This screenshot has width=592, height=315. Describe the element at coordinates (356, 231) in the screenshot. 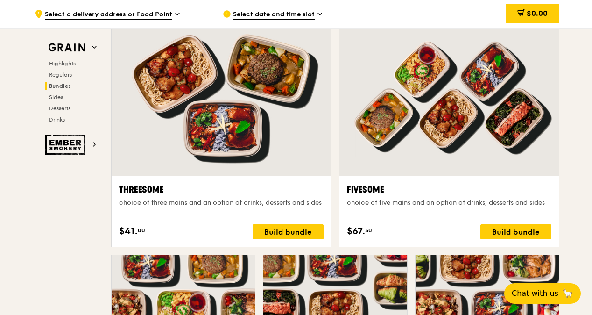

I see `span: $67.` at that location.